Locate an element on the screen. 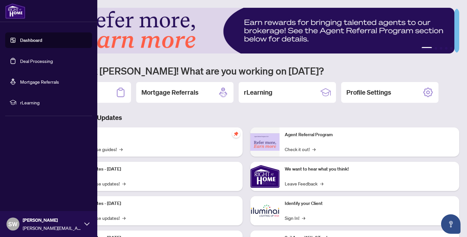 This screenshot has width=467, height=237. a: Deal Processing is located at coordinates (36, 61).